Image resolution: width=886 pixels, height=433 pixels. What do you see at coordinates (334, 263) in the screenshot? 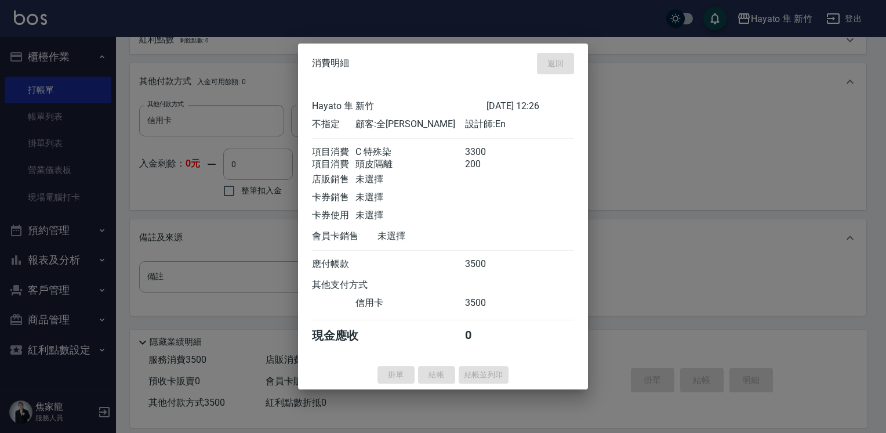
I see `div: 應付帳款` at bounding box center [334, 263].